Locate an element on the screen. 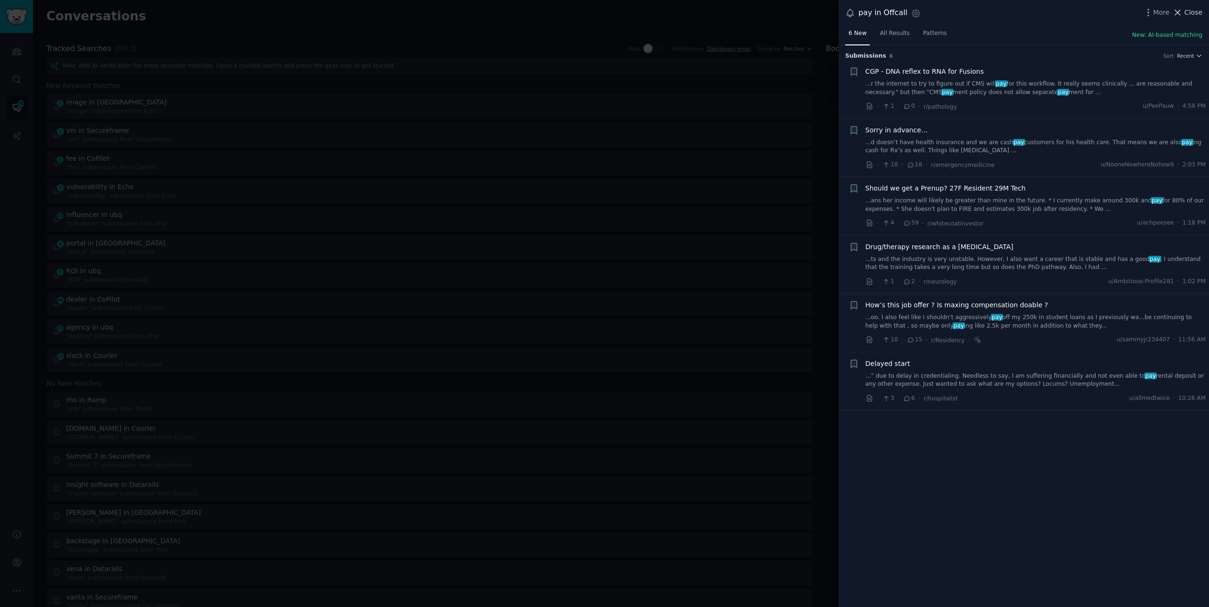 The image size is (1209, 607). div: pay in Offcall is located at coordinates (883, 13).